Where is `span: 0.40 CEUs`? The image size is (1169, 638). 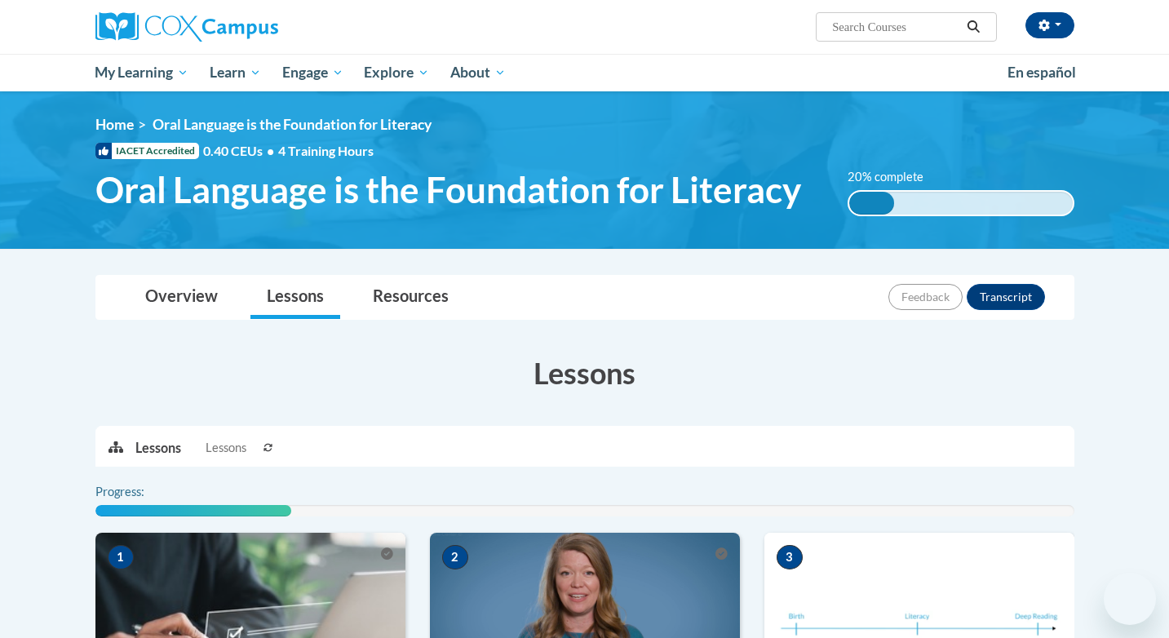 span: 0.40 CEUs is located at coordinates (241, 151).